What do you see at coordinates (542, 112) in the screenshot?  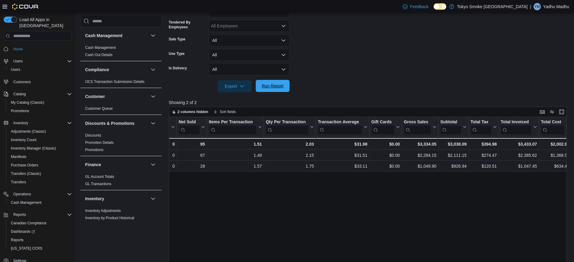 I see `button: Keyboard shortcuts` at bounding box center [542, 112].